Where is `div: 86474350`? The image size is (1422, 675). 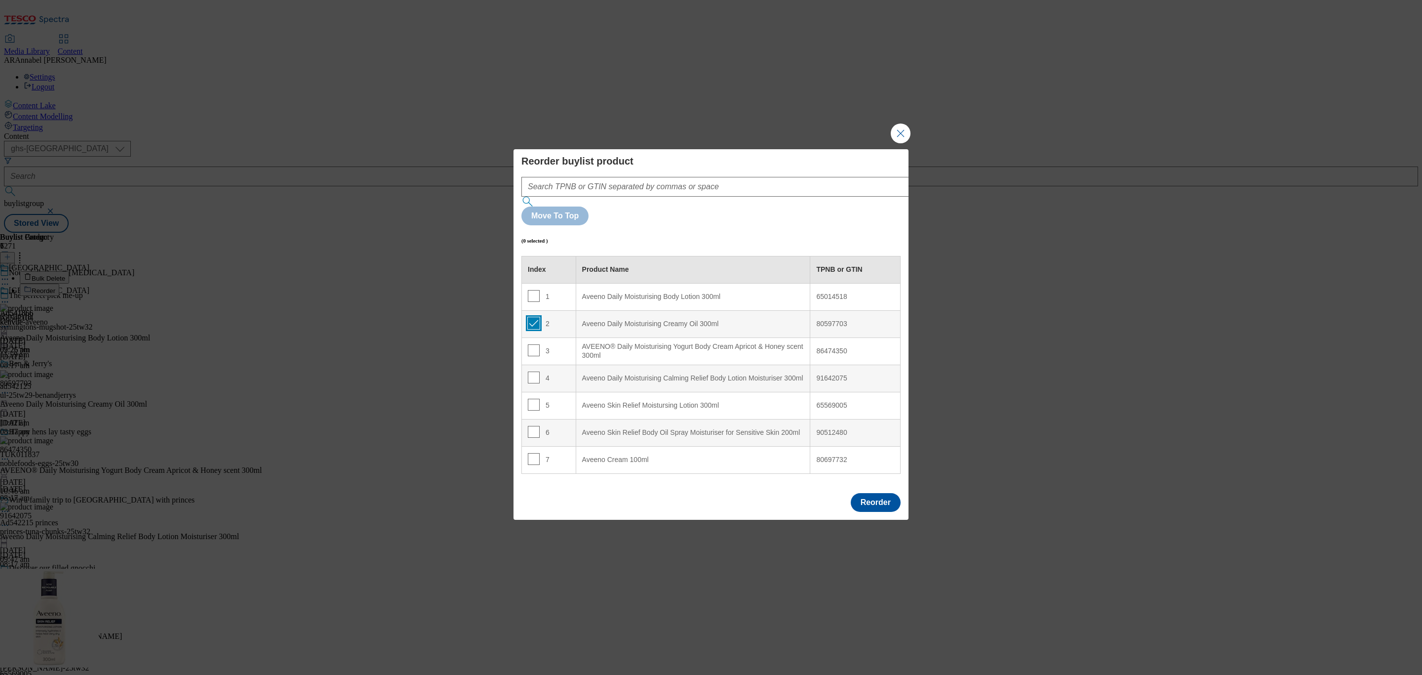 div: 86474350 is located at coordinates (855, 351).